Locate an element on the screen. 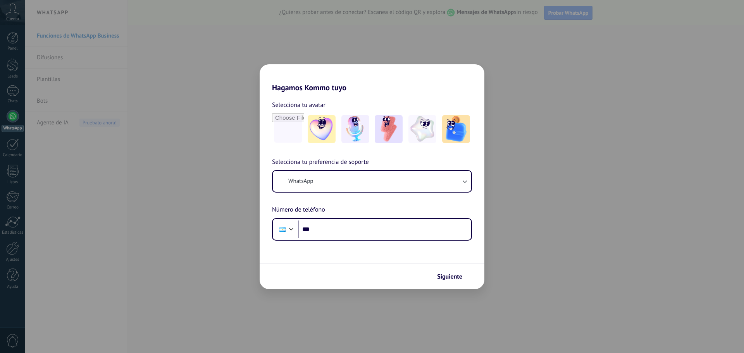  button: Siguiente is located at coordinates (453, 277).